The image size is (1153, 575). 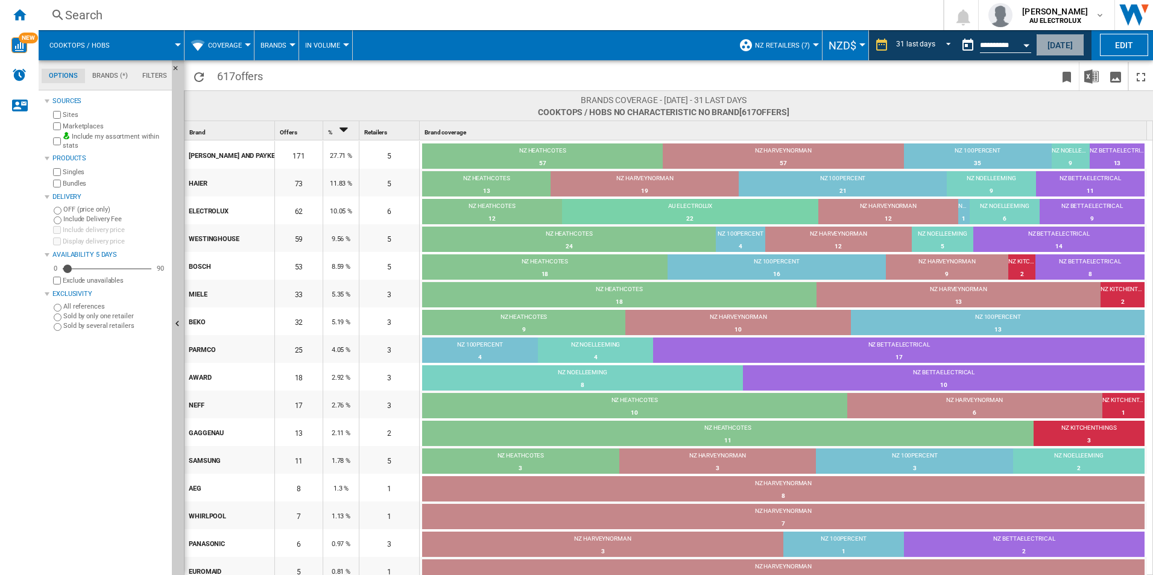 I want to click on div: Delivery, so click(x=110, y=197).